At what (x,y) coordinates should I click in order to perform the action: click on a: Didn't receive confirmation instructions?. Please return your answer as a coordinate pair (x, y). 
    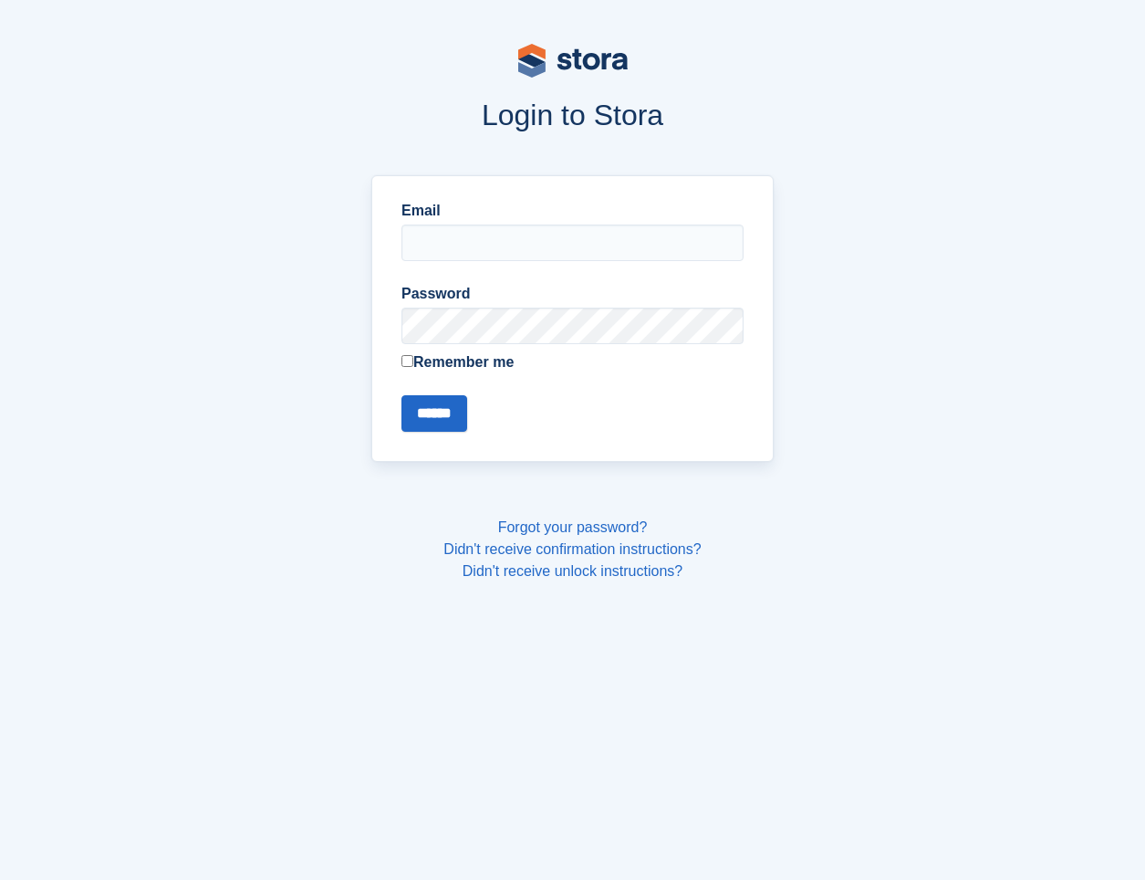
    Looking at the image, I should click on (572, 548).